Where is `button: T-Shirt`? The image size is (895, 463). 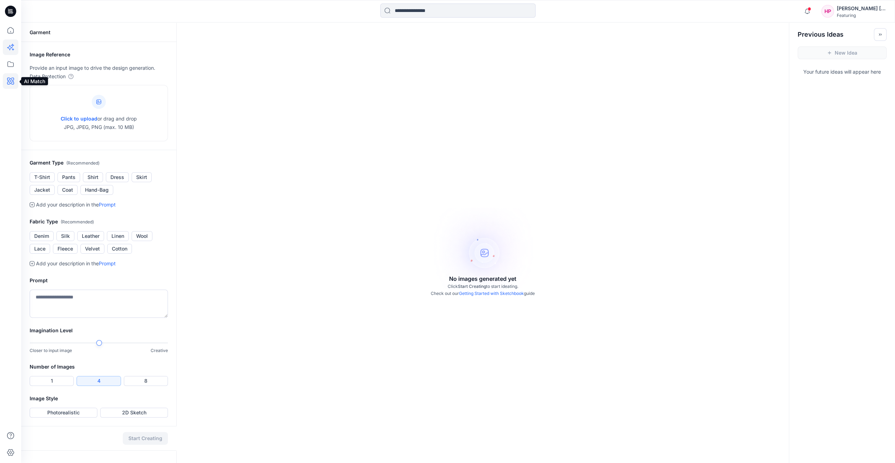 button: T-Shirt is located at coordinates (42, 177).